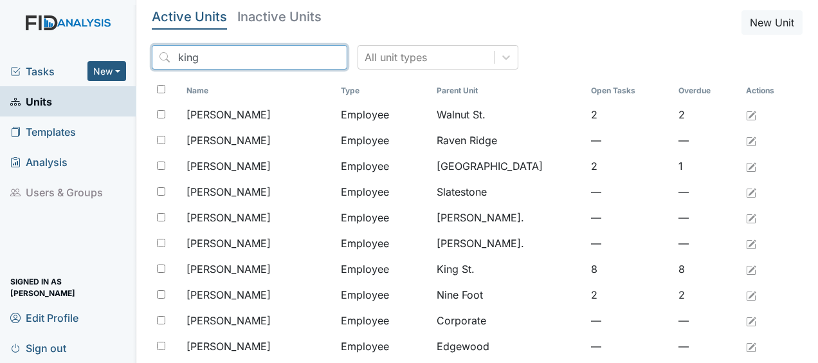 Image resolution: width=818 pixels, height=363 pixels. What do you see at coordinates (49, 71) in the screenshot?
I see `span: Tasks` at bounding box center [49, 71].